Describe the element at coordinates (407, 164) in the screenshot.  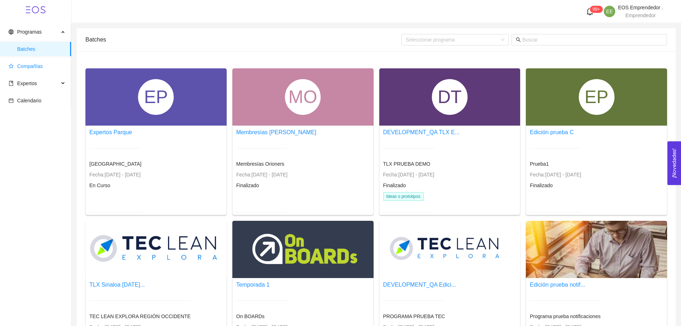
I see `span: TLX PRUEBA DEMO` at that location.